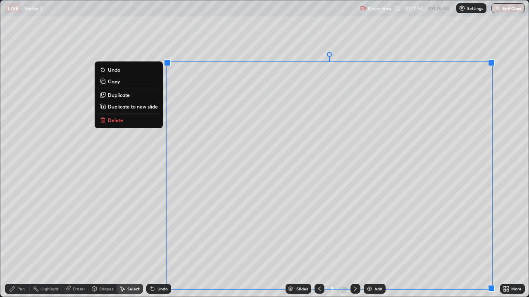 Image resolution: width=529 pixels, height=297 pixels. Describe the element at coordinates (128, 120) in the screenshot. I see `button: Delete` at that location.